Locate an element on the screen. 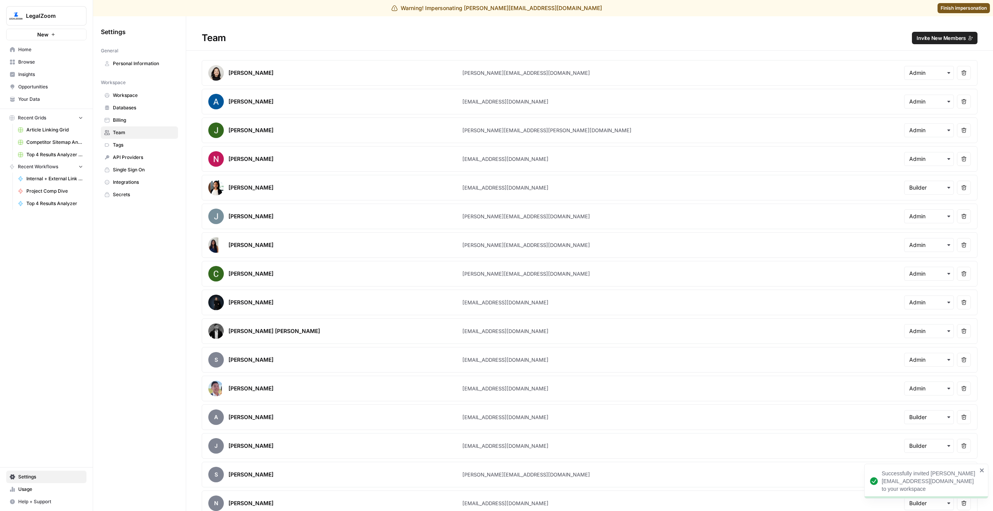 Image resolution: width=993 pixels, height=511 pixels. span: Project Comp Dive is located at coordinates (55, 191).